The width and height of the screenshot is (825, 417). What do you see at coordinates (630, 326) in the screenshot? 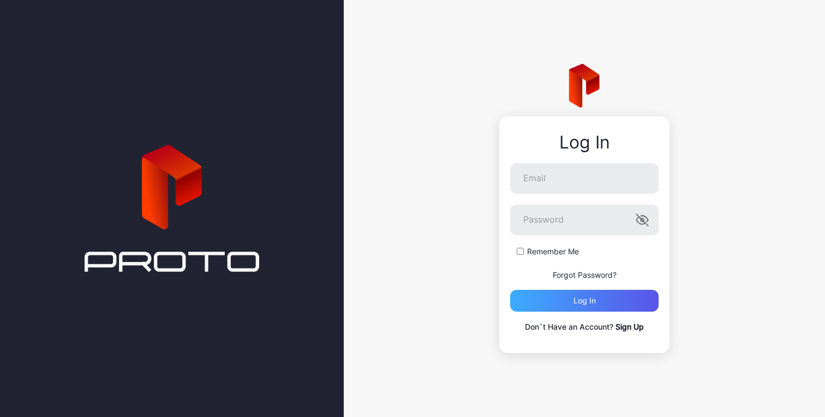
I see `a: Sign Up` at bounding box center [630, 326].